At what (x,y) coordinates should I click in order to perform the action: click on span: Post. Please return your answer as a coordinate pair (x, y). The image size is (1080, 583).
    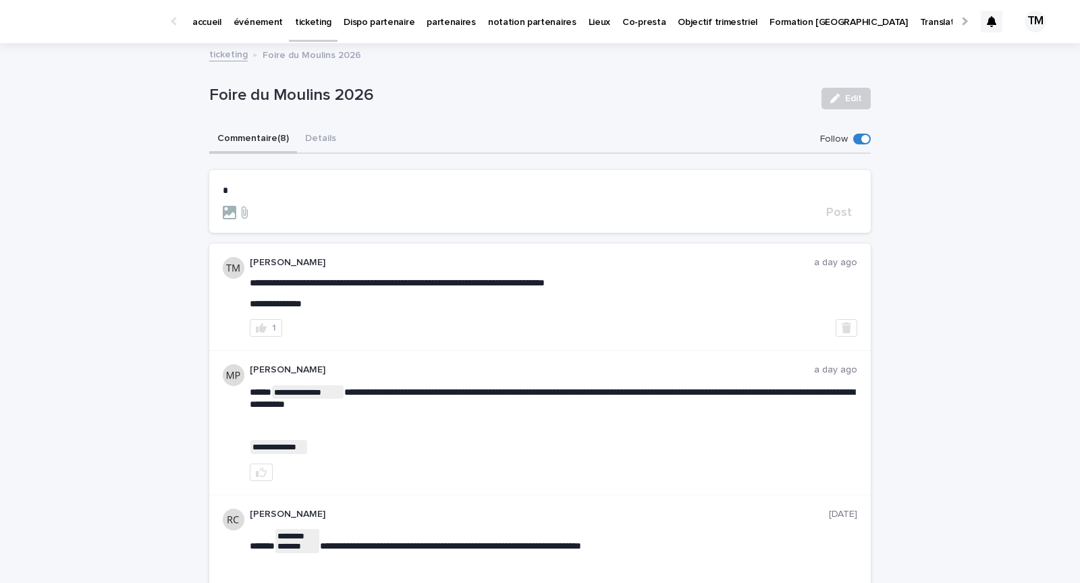
    Looking at the image, I should click on (839, 213).